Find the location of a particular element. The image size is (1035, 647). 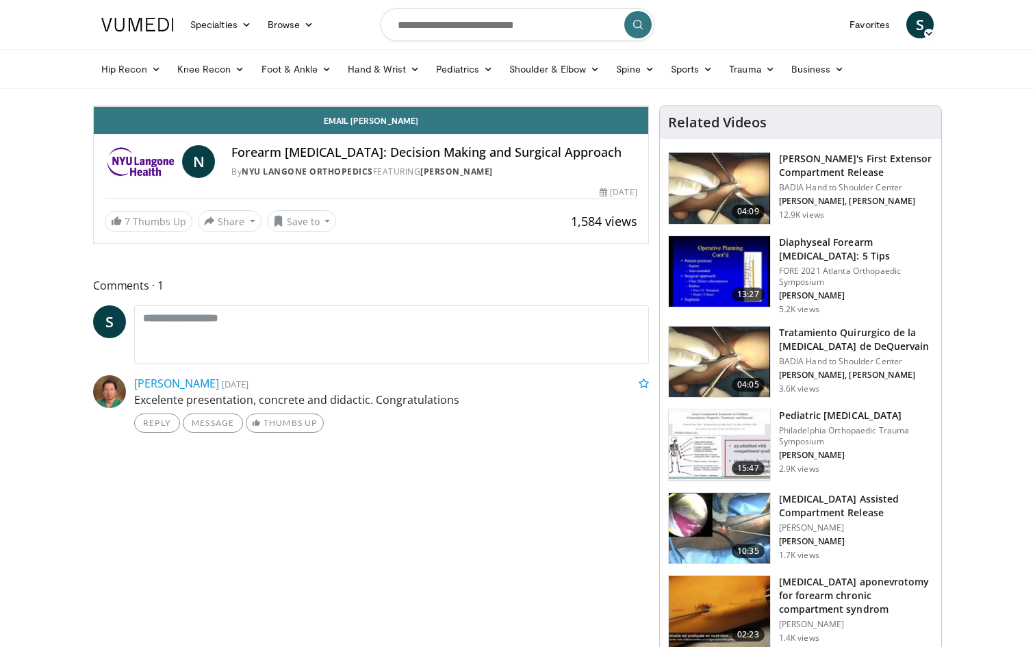

p: 5.2K views is located at coordinates (799, 309).